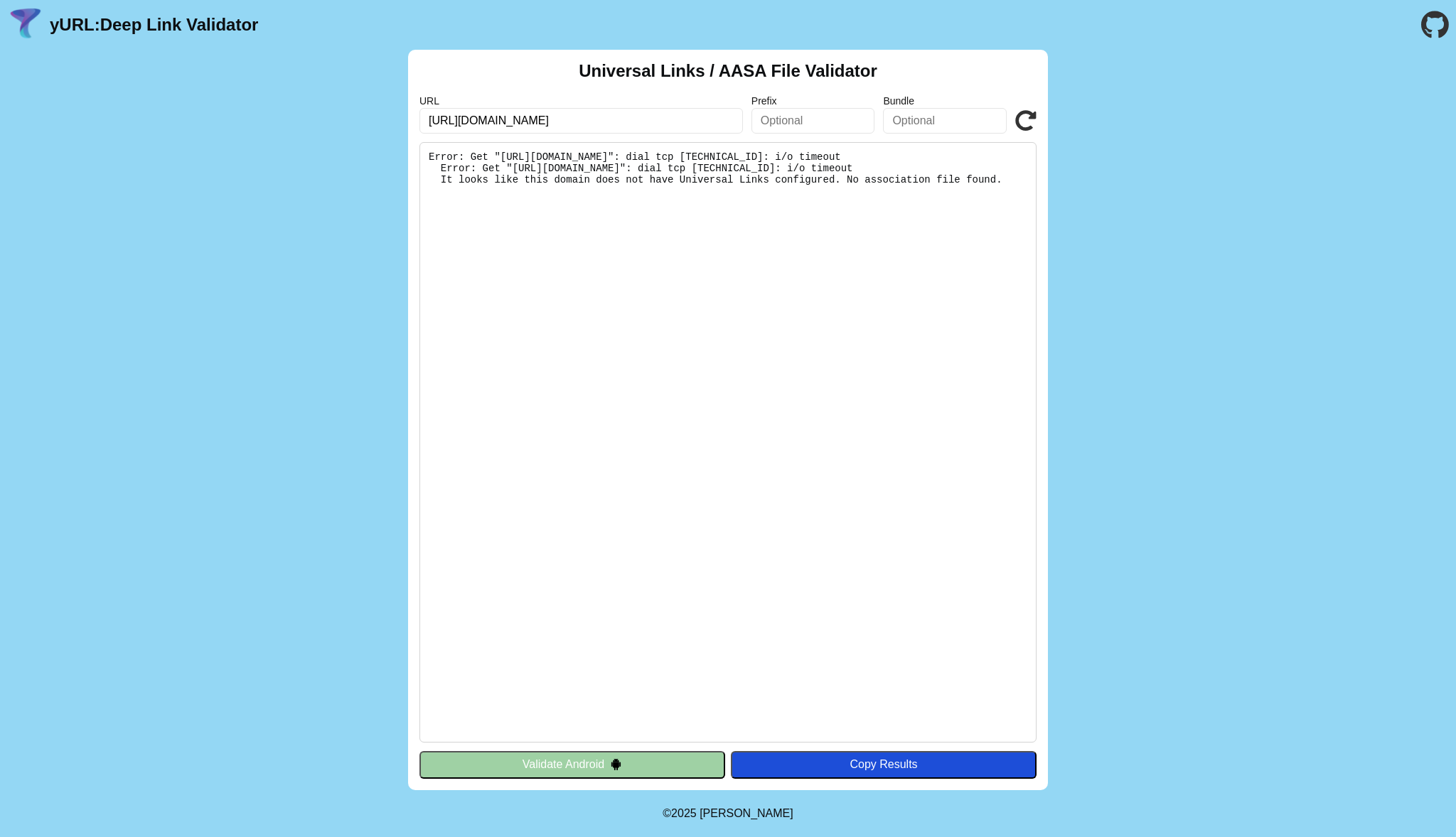 This screenshot has height=837, width=1456. I want to click on a: yURL:Deep Link Validator, so click(154, 25).